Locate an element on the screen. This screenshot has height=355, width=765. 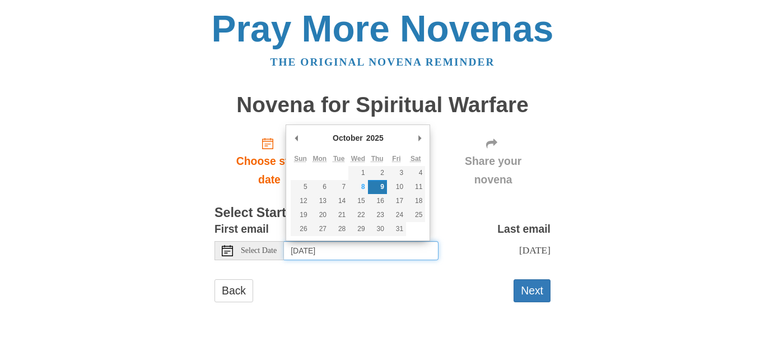
a: Pray More Novenas is located at coordinates (383, 29).